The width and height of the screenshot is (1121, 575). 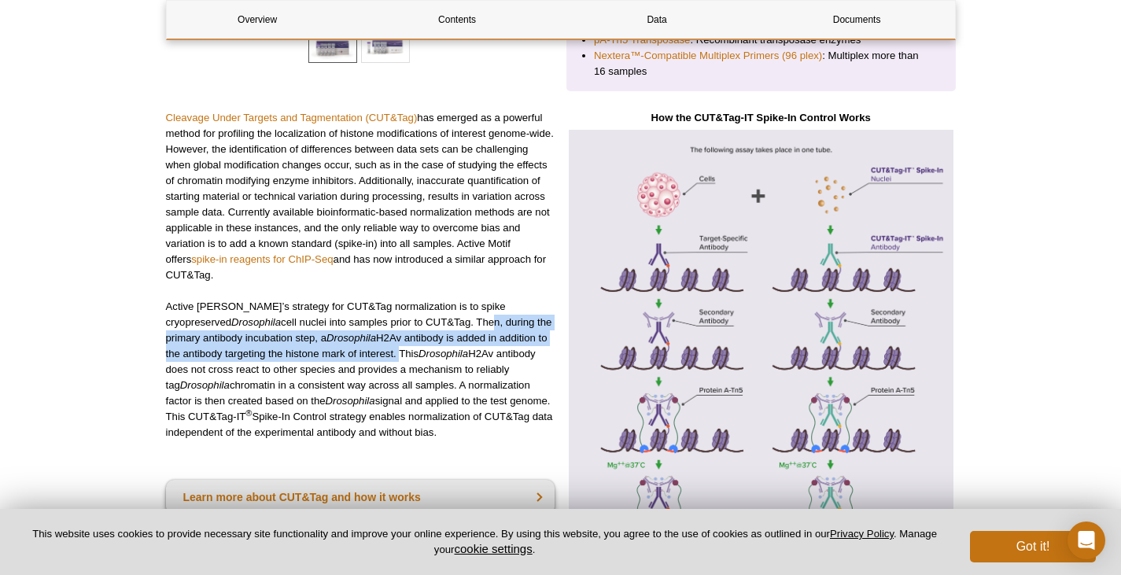 I want to click on div: Open Intercom Messenger, so click(x=1086, y=540).